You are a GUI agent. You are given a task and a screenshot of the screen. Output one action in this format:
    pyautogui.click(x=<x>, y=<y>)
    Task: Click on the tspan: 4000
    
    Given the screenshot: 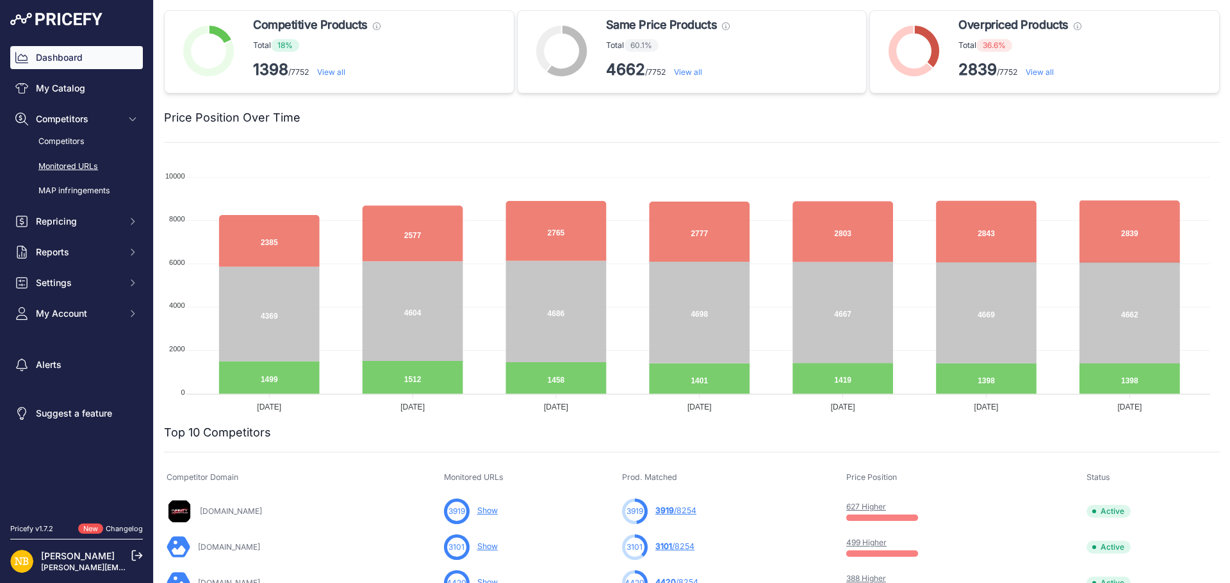 What is the action you would take?
    pyautogui.click(x=177, y=305)
    